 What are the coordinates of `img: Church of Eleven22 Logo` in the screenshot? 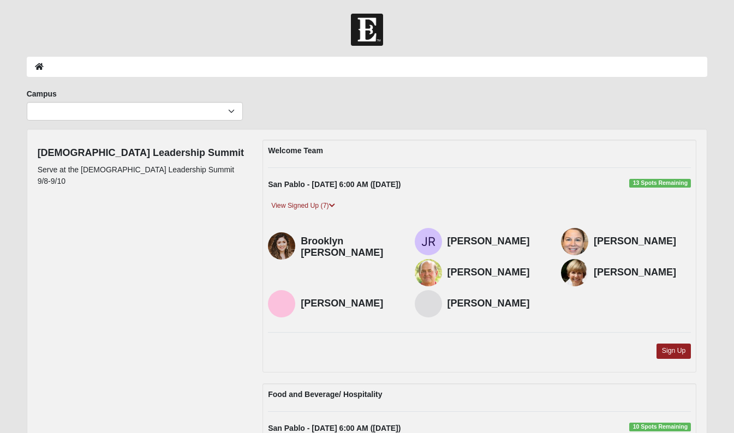 It's located at (367, 29).